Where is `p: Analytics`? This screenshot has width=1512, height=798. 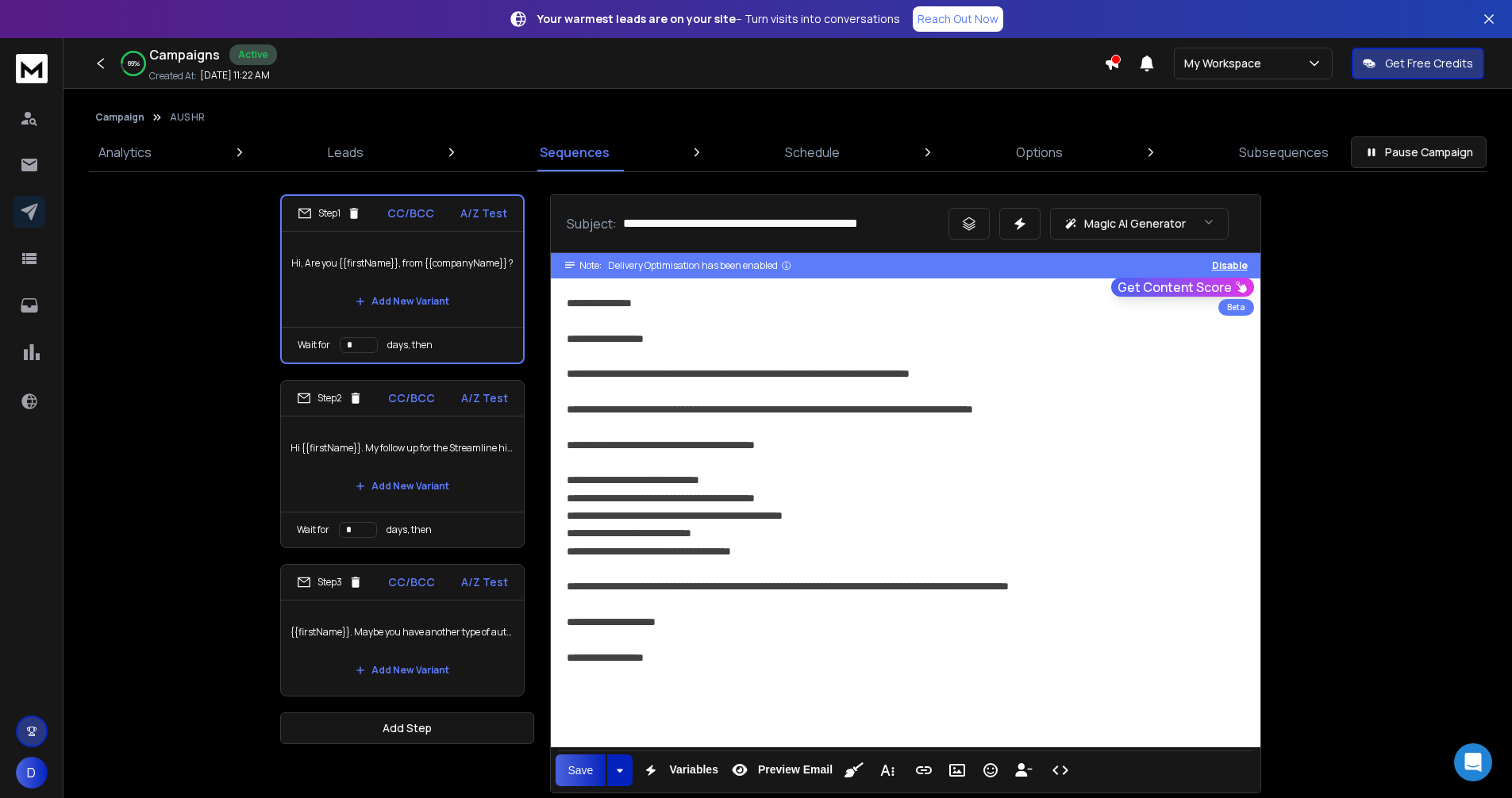 p: Analytics is located at coordinates (125, 153).